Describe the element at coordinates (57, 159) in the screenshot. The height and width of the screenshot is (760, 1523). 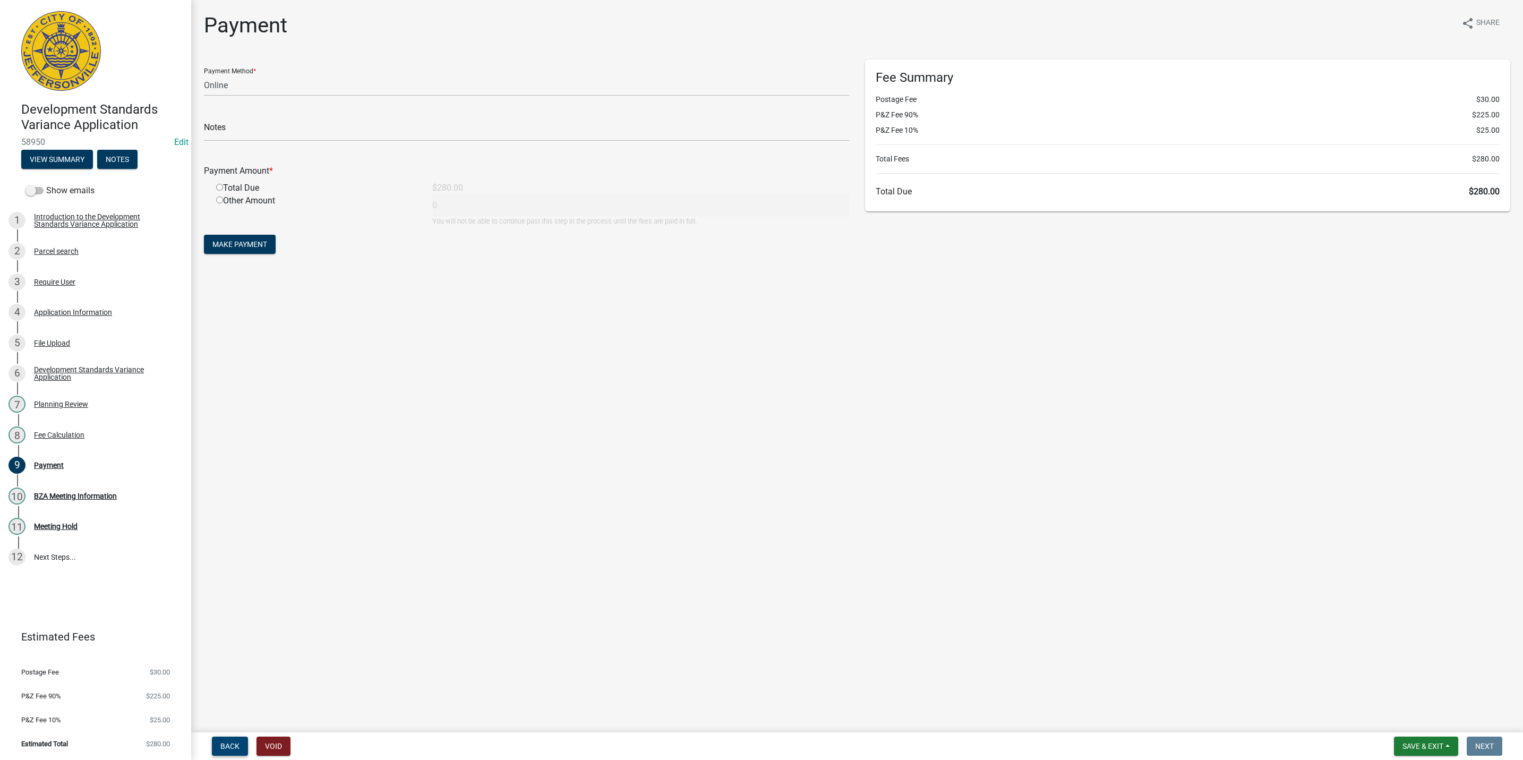
I see `button: View Summary` at that location.